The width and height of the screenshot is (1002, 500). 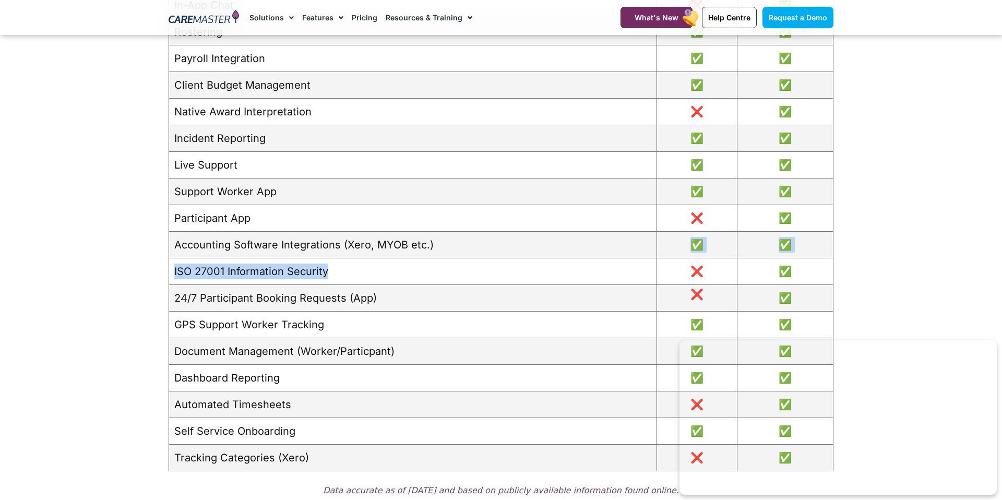 I want to click on td: Accounting Software Integrations (Xero, MYOB etc.), so click(x=413, y=245).